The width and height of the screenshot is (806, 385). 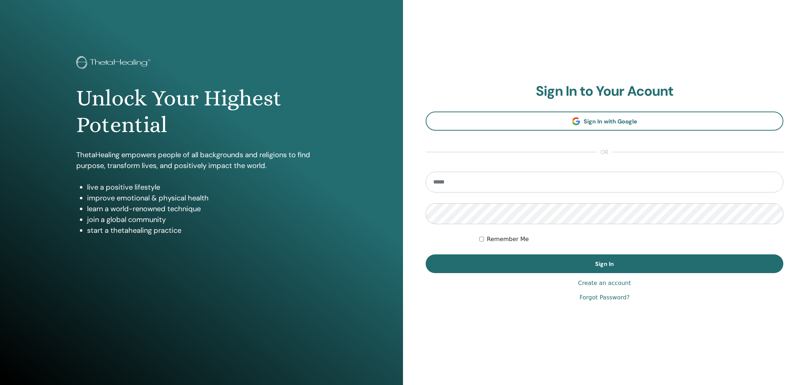 I want to click on li: join a global community, so click(x=207, y=220).